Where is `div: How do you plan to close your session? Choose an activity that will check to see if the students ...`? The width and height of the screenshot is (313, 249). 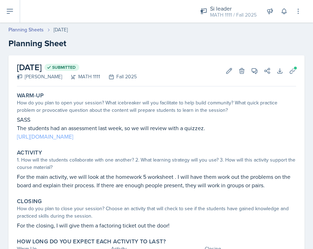
div: How do you plan to close your session? Choose an activity that will check to see if the students ... is located at coordinates (156, 212).